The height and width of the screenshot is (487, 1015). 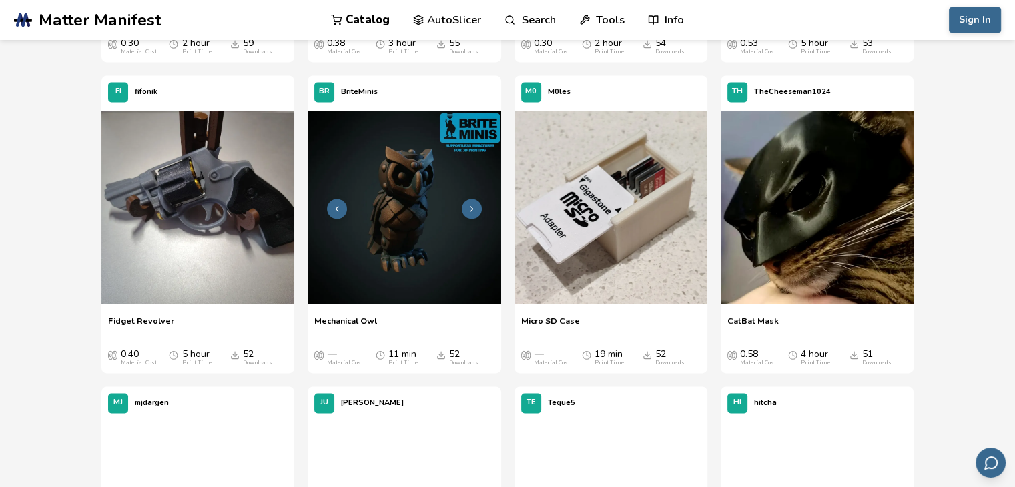 I want to click on span: M0, so click(x=530, y=91).